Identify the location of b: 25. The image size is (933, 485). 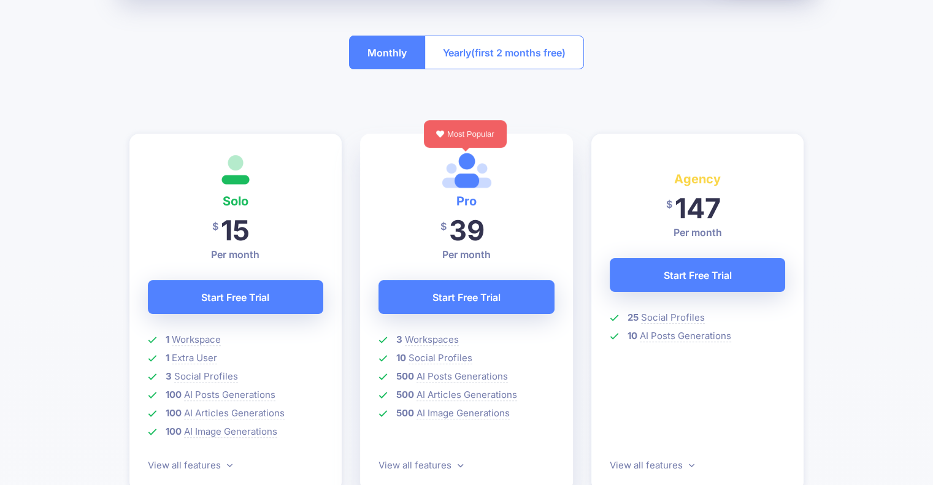
(633, 317).